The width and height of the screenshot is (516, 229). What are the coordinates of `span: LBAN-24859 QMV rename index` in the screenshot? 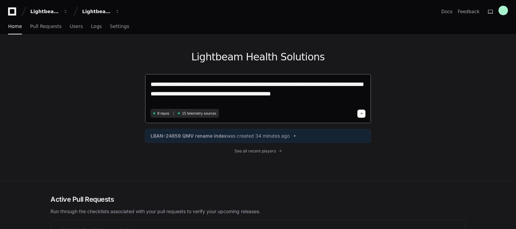 It's located at (189, 136).